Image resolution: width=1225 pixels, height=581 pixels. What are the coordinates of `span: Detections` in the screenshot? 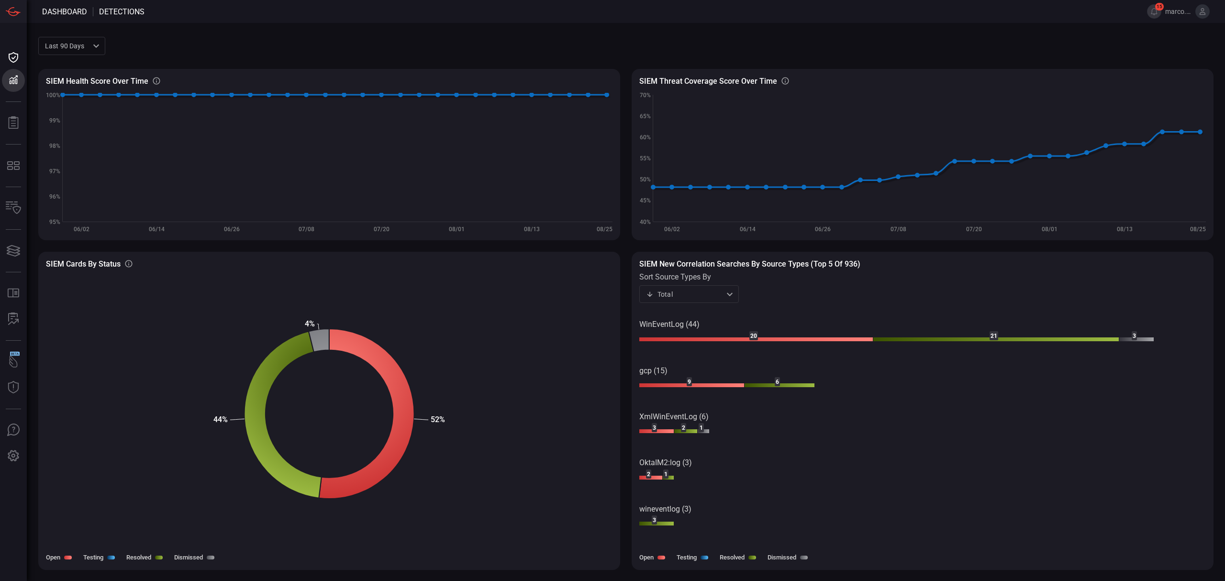 It's located at (122, 11).